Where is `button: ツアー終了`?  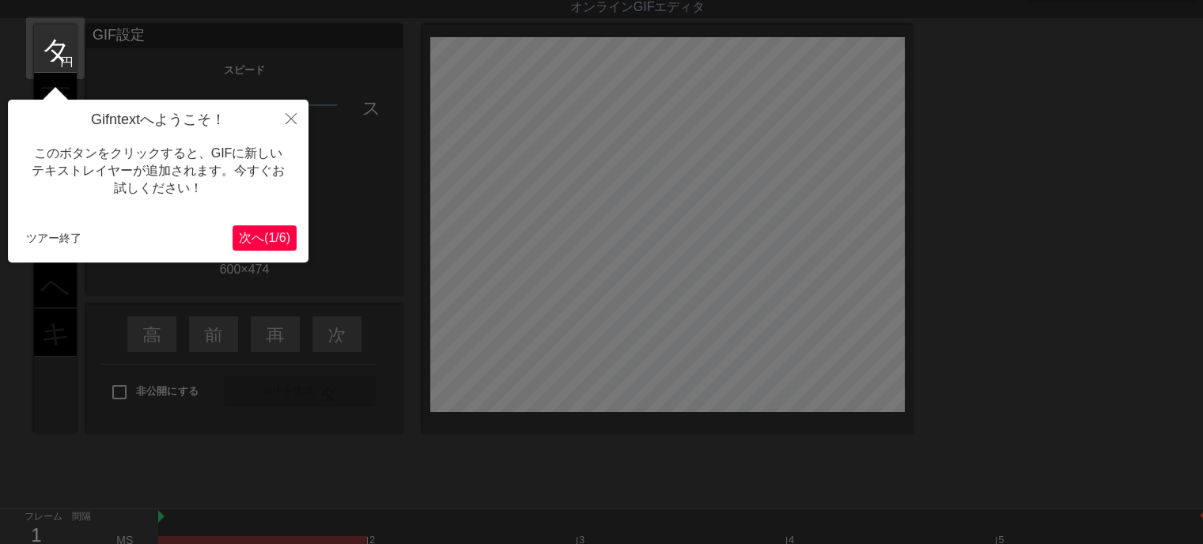 button: ツアー終了 is located at coordinates (54, 238).